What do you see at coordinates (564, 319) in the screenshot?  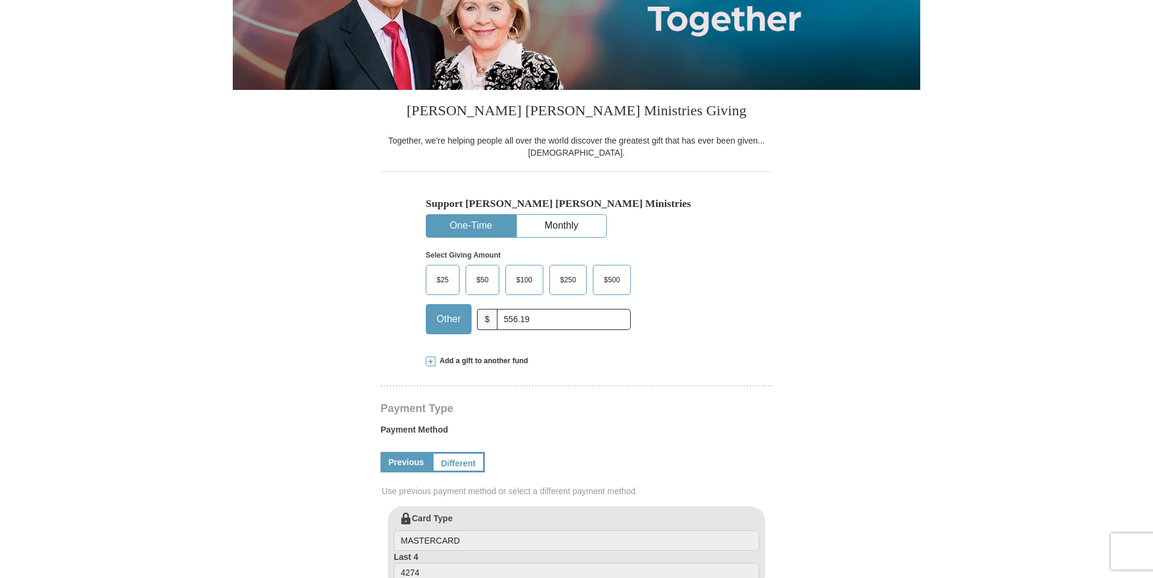 I see `input: Other Amount` at bounding box center [564, 319].